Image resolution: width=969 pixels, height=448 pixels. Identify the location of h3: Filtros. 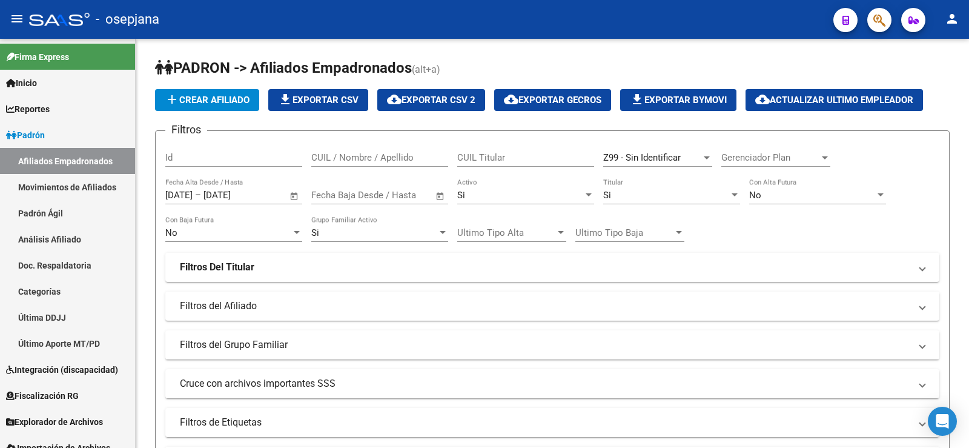
(186, 130).